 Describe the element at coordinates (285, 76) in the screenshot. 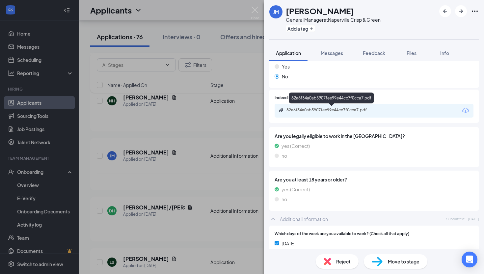

I see `span: No` at that location.